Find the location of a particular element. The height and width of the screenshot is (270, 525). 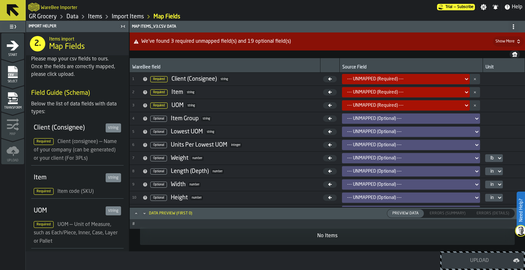

label: button-toggle-Toggle Full Menu is located at coordinates (13, 27).